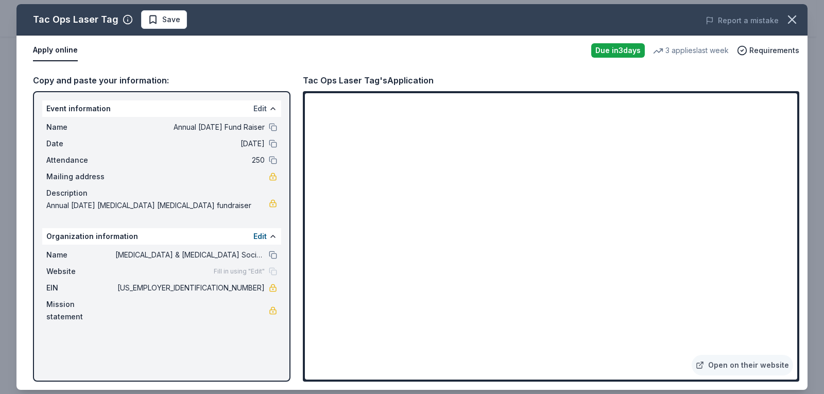 Image resolution: width=824 pixels, height=394 pixels. Describe the element at coordinates (162, 236) in the screenshot. I see `div: Organization information` at that location.